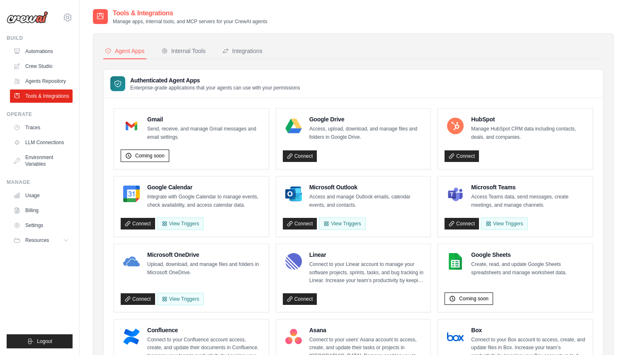  Describe the element at coordinates (366, 187) in the screenshot. I see `h4: Microsoft Outlook` at that location.